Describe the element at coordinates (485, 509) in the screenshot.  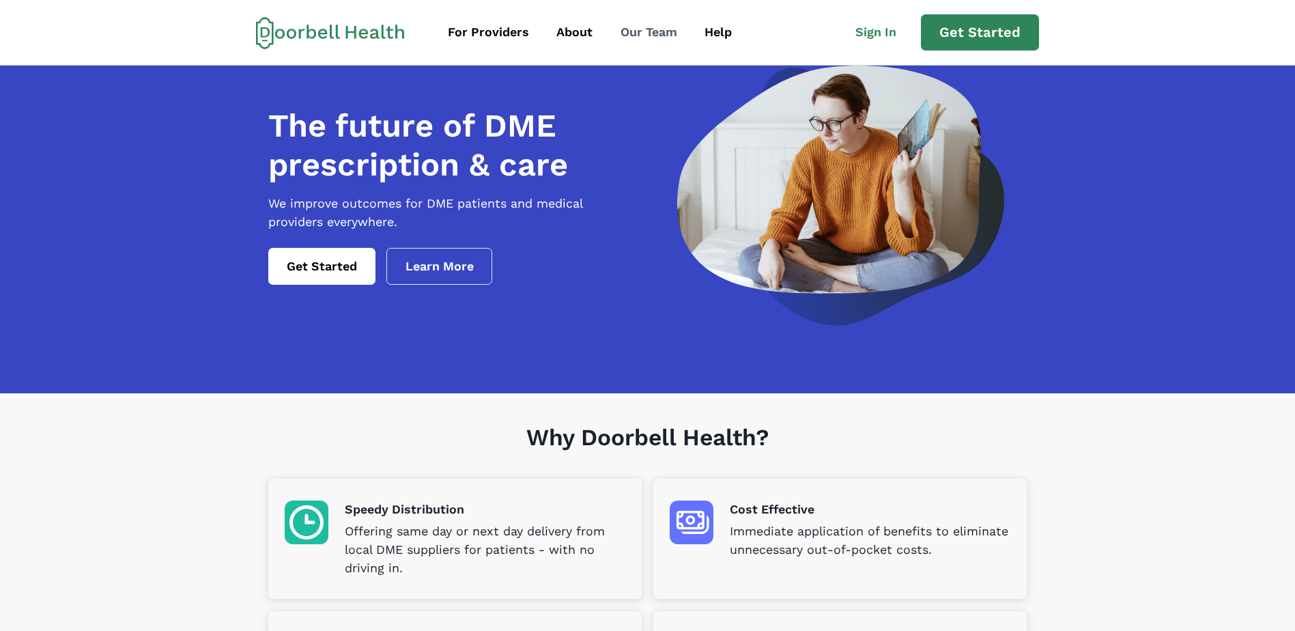
I see `p: Speedy Distribution` at that location.